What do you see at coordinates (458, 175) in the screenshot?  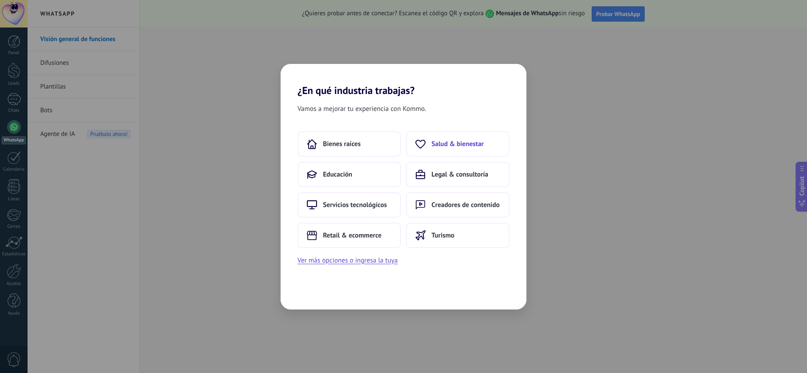 I see `button: Legal & consultoría` at bounding box center [458, 175].